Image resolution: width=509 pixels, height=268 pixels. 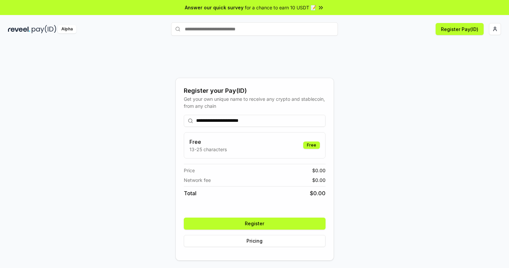 I want to click on h3: Free, so click(x=208, y=142).